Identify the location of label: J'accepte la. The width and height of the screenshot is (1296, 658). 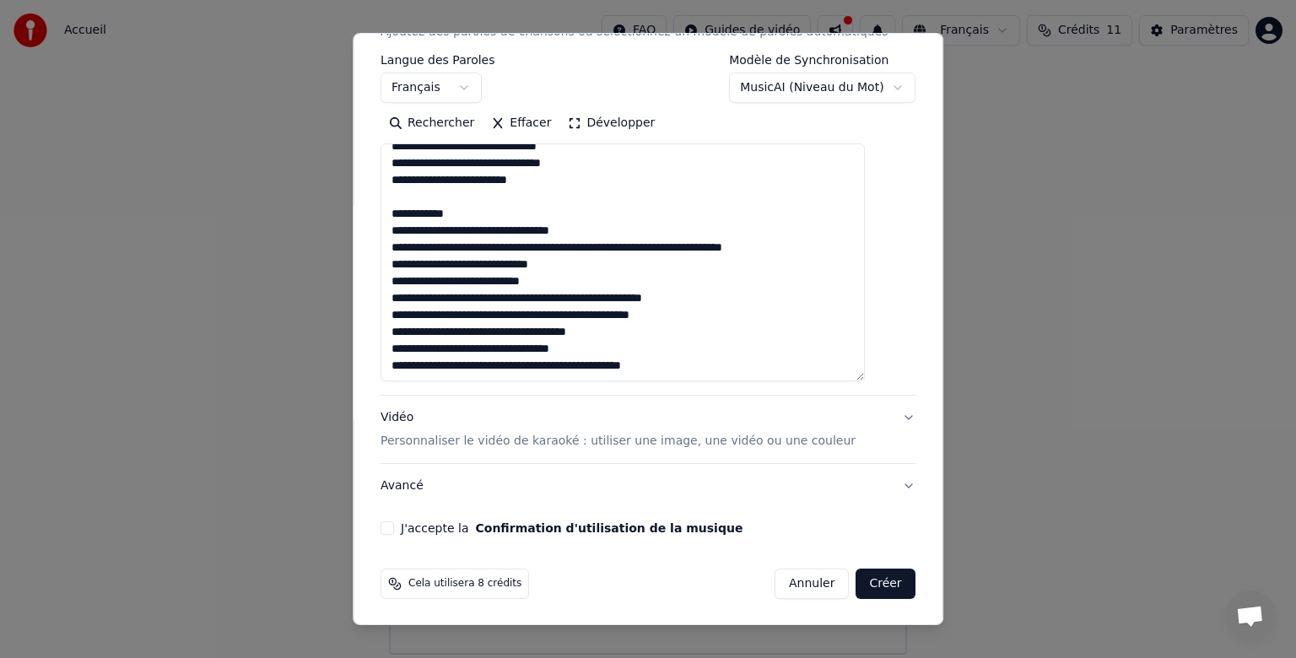
(571, 528).